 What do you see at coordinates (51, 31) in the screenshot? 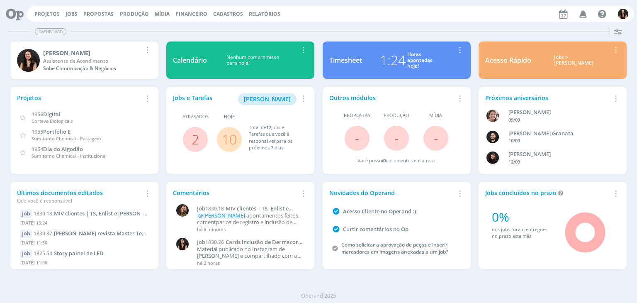
I see `span: Dashboard` at bounding box center [51, 31].